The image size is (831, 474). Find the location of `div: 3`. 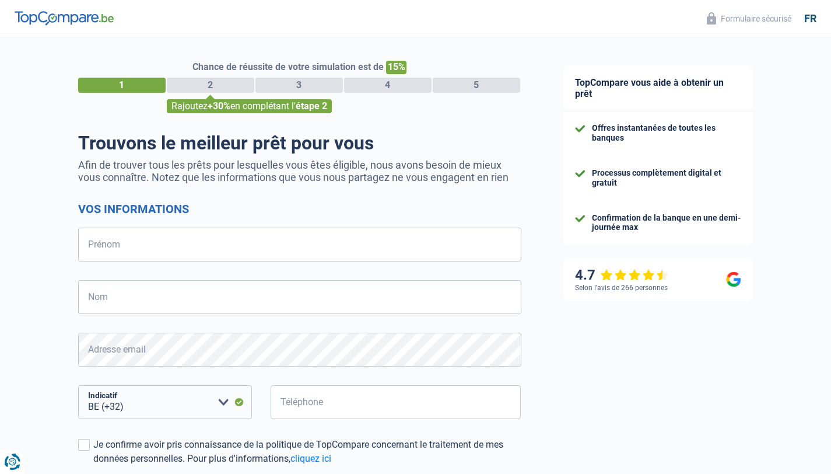

div: 3 is located at coordinates (299, 85).